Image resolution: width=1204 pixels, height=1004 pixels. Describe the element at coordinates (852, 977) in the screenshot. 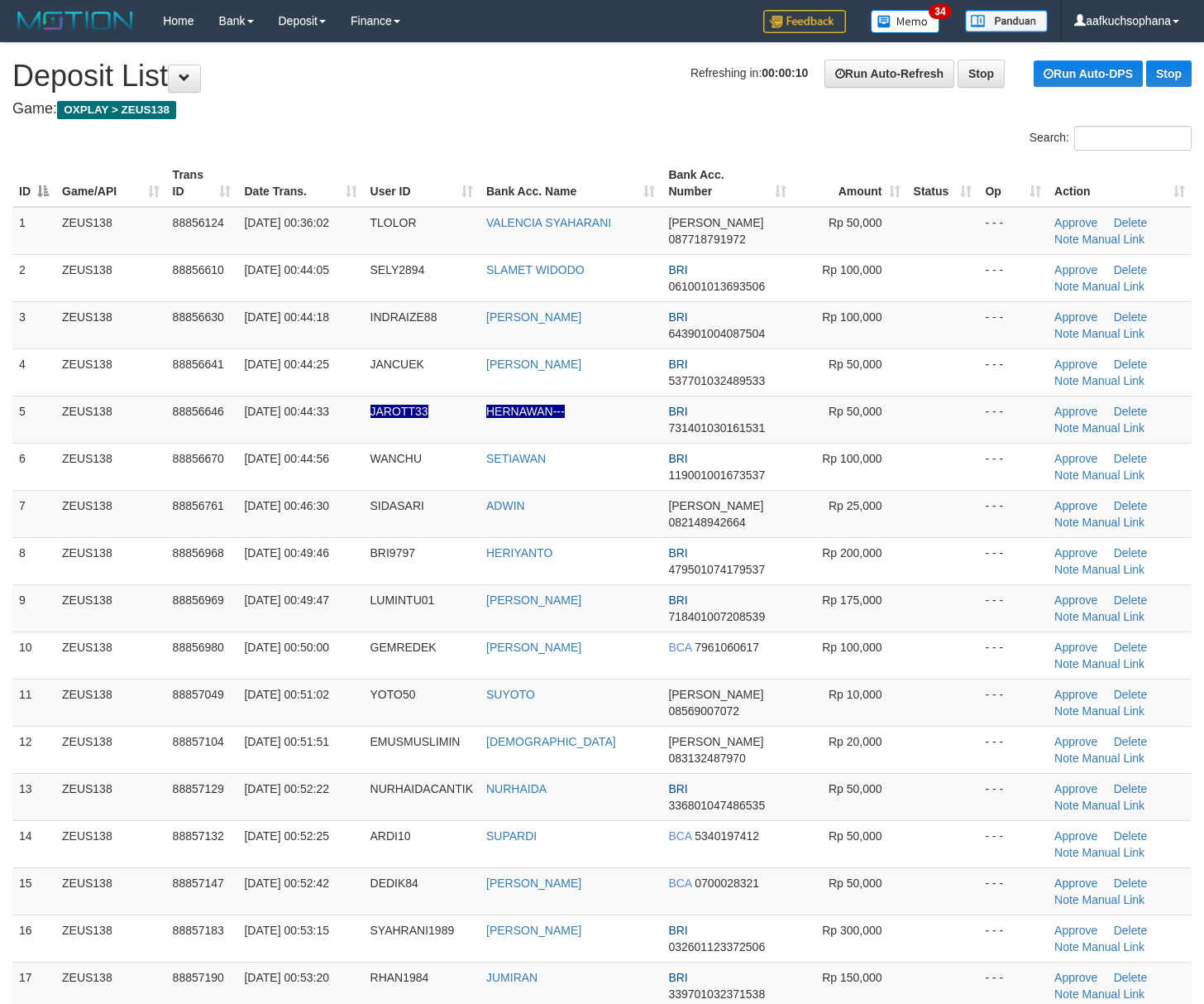

I see `span: Rp 150,000` at that location.